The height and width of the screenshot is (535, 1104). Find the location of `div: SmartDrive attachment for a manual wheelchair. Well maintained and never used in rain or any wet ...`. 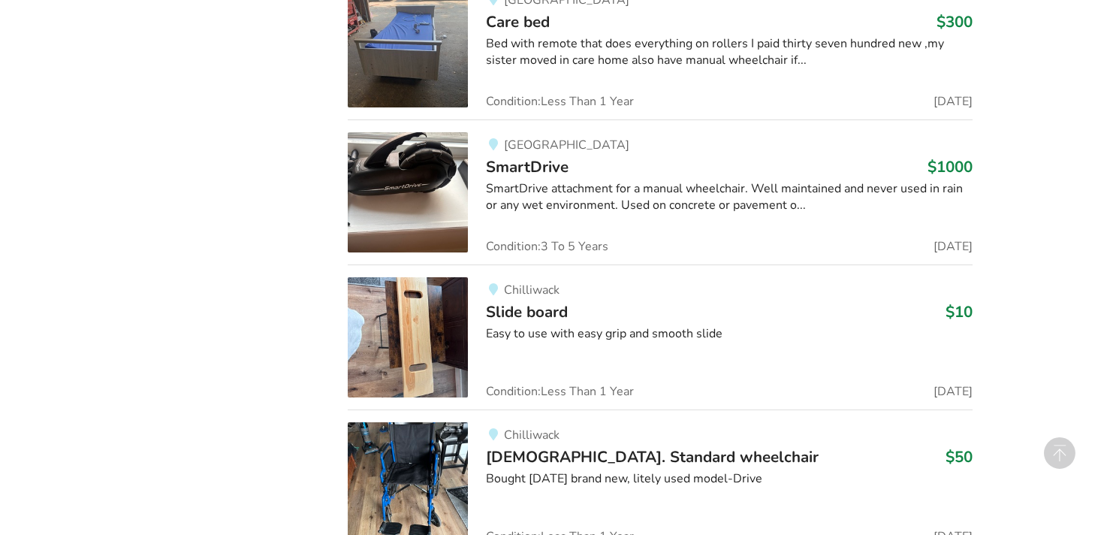

div: SmartDrive attachment for a manual wheelchair. Well maintained and never used in rain or any wet ... is located at coordinates (729, 198).